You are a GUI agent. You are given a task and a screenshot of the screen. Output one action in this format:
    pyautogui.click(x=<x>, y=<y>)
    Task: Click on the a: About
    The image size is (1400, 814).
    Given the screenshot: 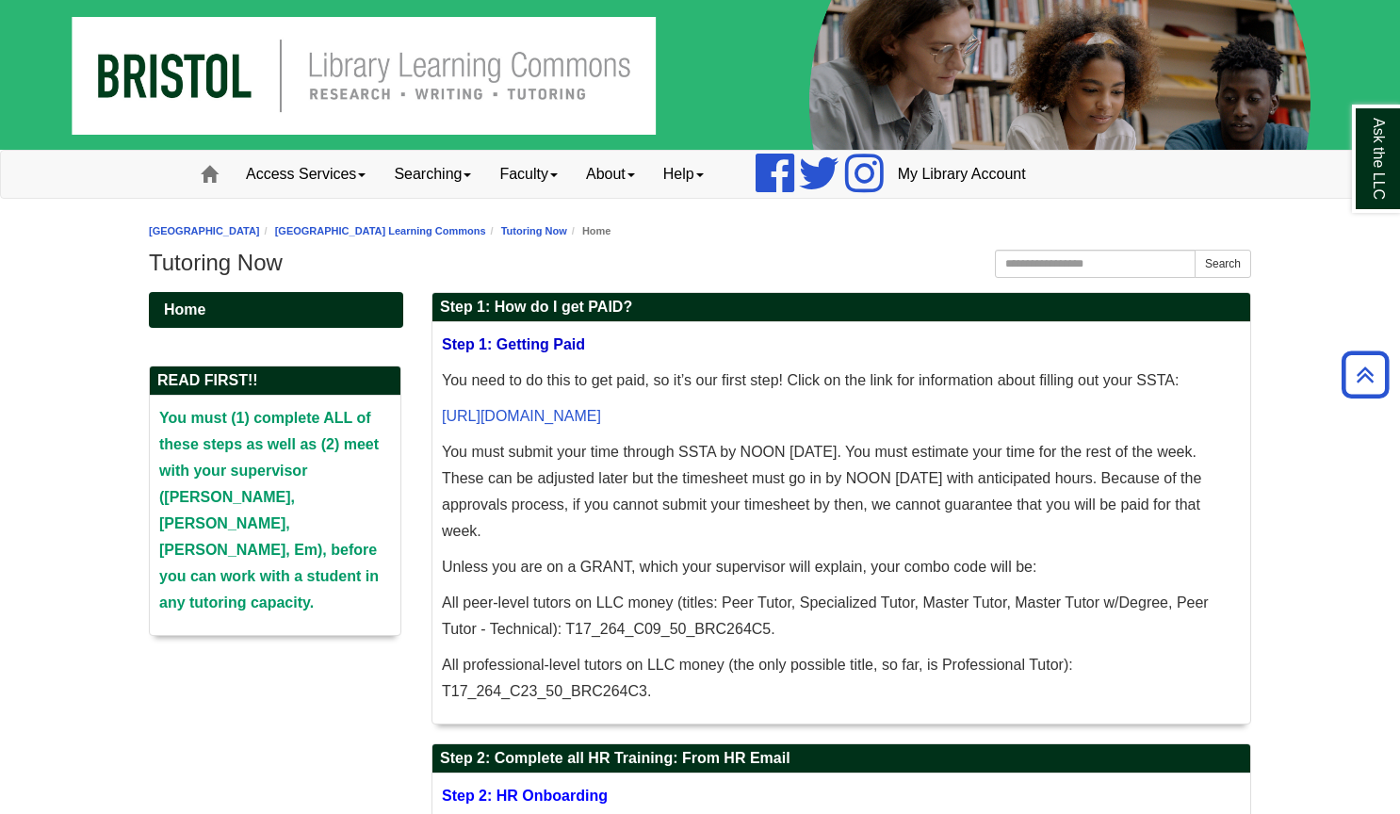 What is the action you would take?
    pyautogui.click(x=611, y=174)
    